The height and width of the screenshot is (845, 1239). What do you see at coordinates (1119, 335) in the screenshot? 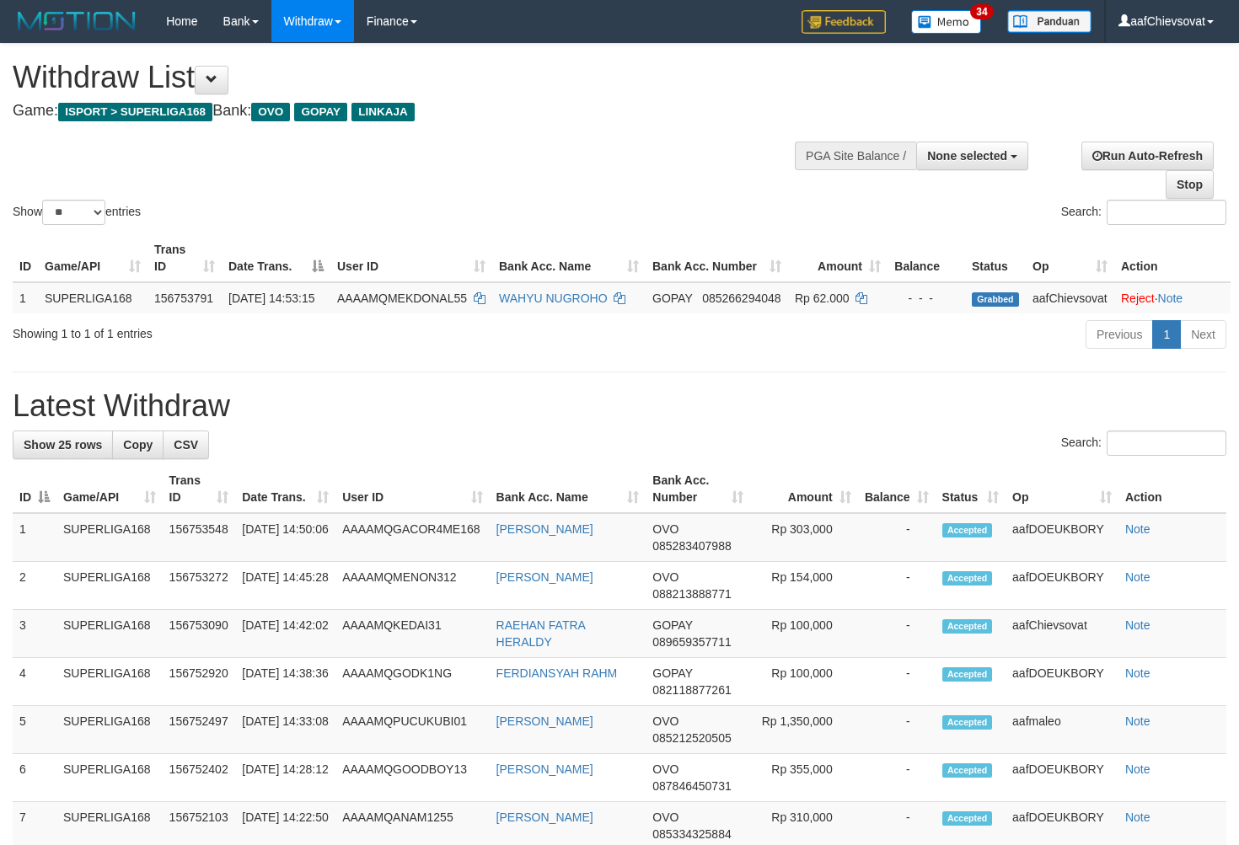
I see `a: Previous` at bounding box center [1119, 335].